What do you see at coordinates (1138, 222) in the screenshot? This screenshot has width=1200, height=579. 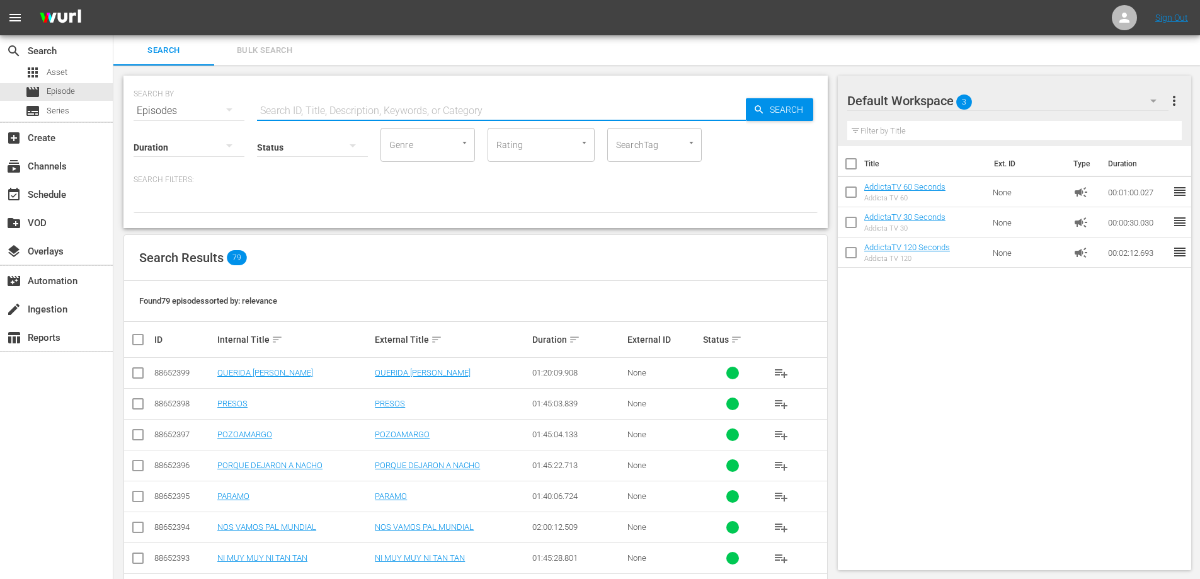 I see `td: 00:00:30.030` at bounding box center [1138, 222].